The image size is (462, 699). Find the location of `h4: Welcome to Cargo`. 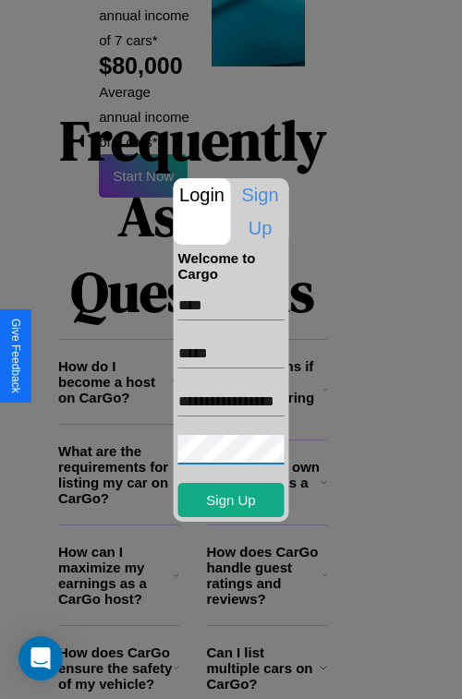

h4: Welcome to Cargo is located at coordinates (231, 266).